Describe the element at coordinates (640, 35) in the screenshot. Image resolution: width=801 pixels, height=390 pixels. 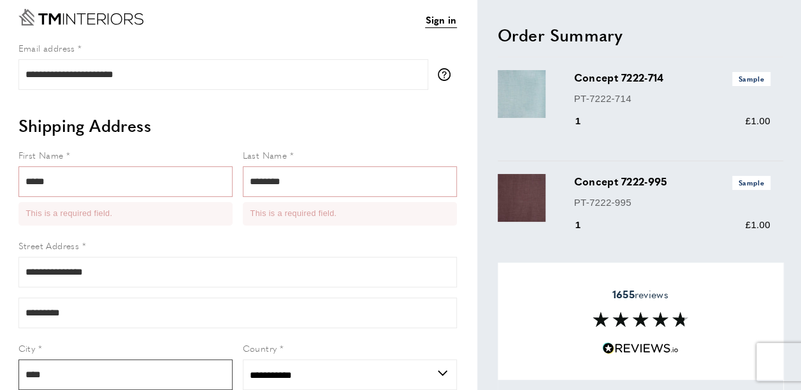
I see `h2: Order Summary` at that location.